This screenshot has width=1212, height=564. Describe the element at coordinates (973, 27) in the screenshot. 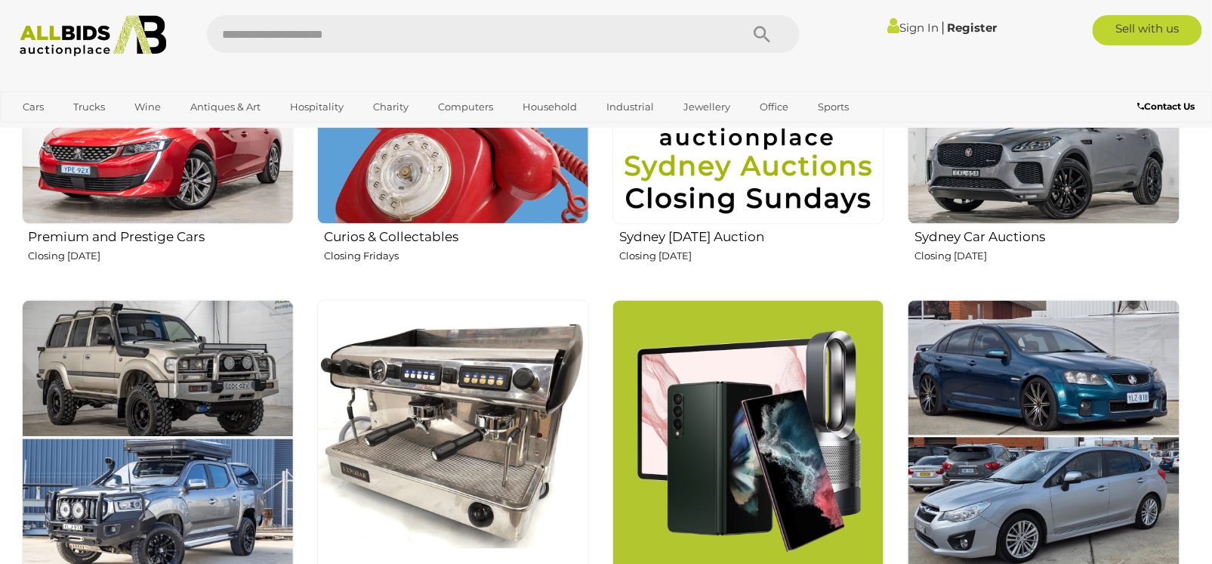

I see `a: Register` at that location.